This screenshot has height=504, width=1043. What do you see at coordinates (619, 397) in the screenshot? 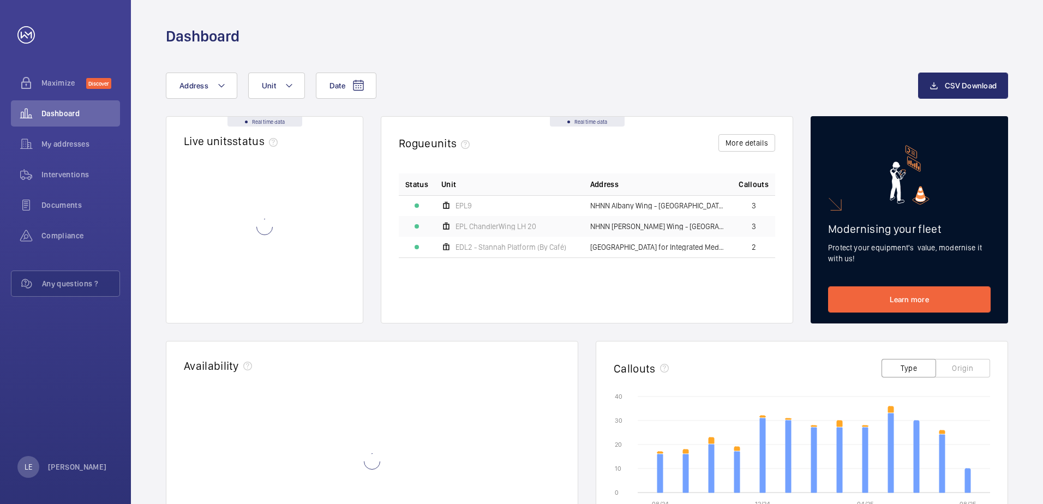
I see `text: 40` at bounding box center [619, 397].